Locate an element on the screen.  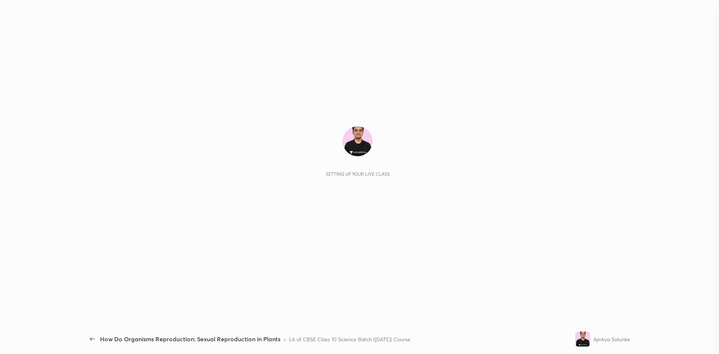
div: How Do Organisms Reproduction: Sexual Reproduction in Plants is located at coordinates (190, 339).